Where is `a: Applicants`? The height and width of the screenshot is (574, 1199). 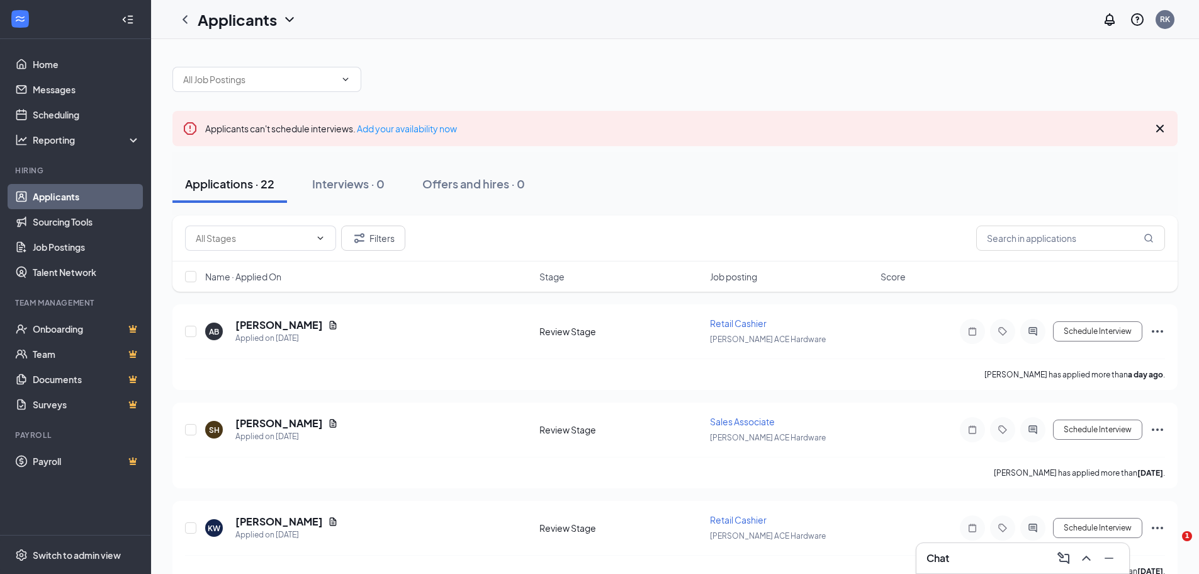 a: Applicants is located at coordinates (86, 196).